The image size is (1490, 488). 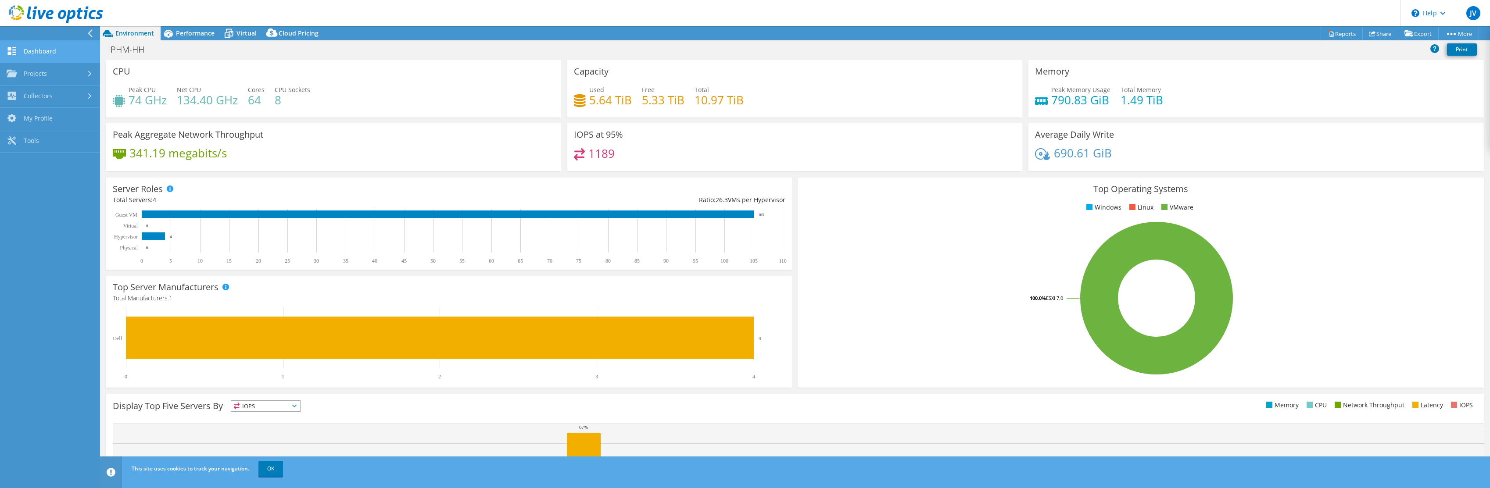 I want to click on span: JV, so click(x=1473, y=13).